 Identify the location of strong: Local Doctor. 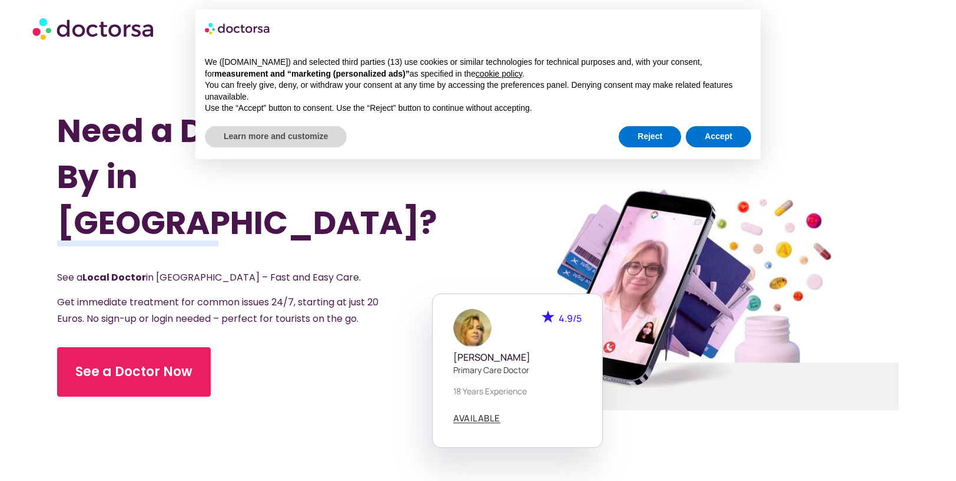
(114, 277).